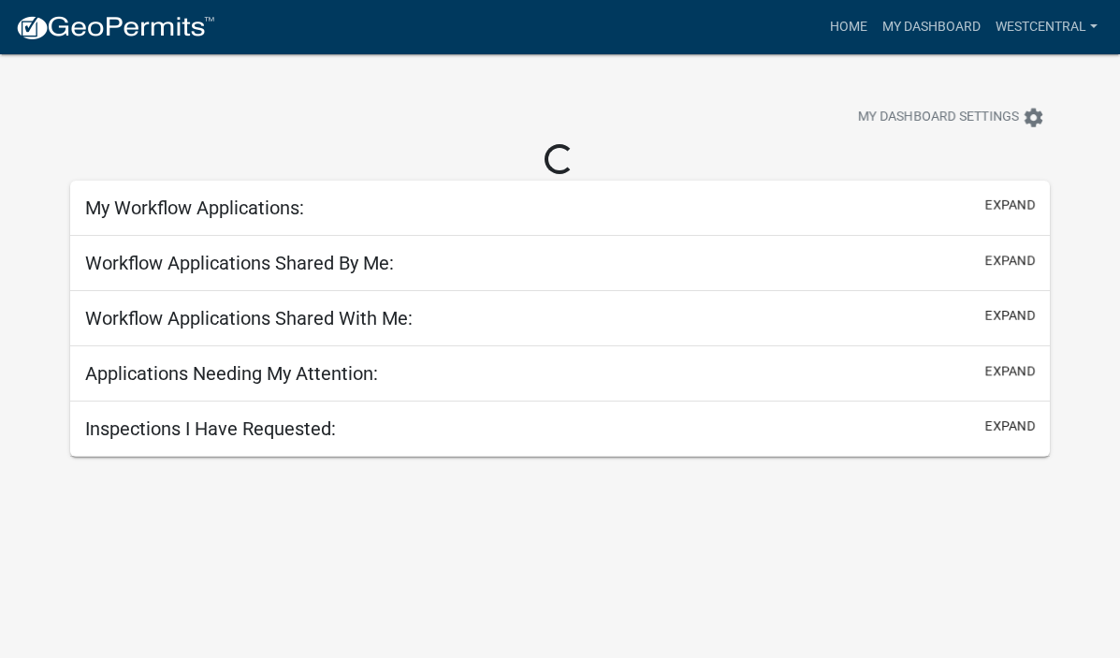  I want to click on i: settings, so click(1034, 118).